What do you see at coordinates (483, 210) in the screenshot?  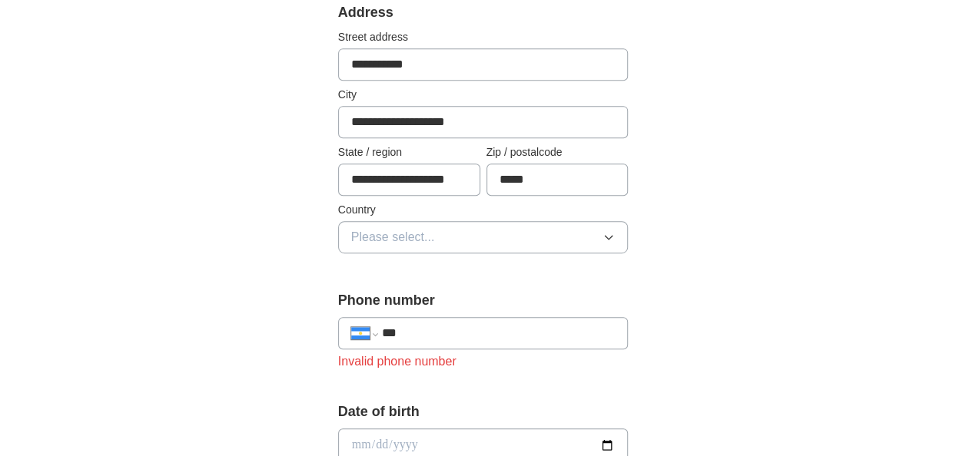 I see `label: Country` at bounding box center [483, 210].